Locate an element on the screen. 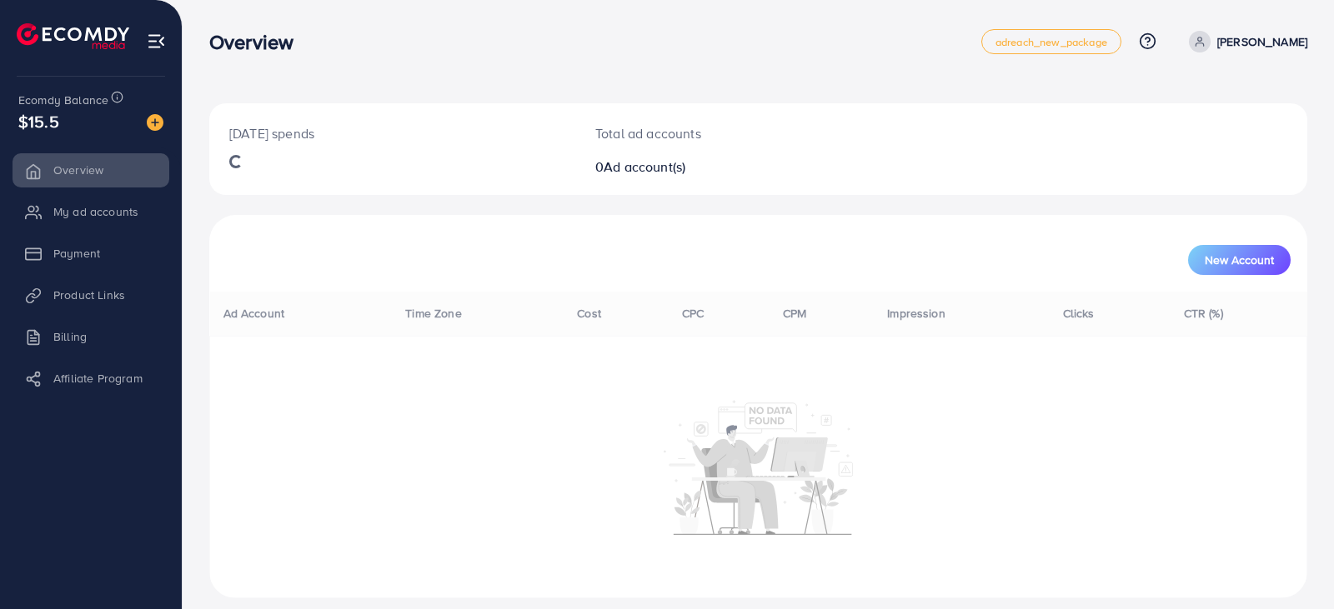 This screenshot has width=1334, height=609. span: Ecomdy Balance is located at coordinates (63, 100).